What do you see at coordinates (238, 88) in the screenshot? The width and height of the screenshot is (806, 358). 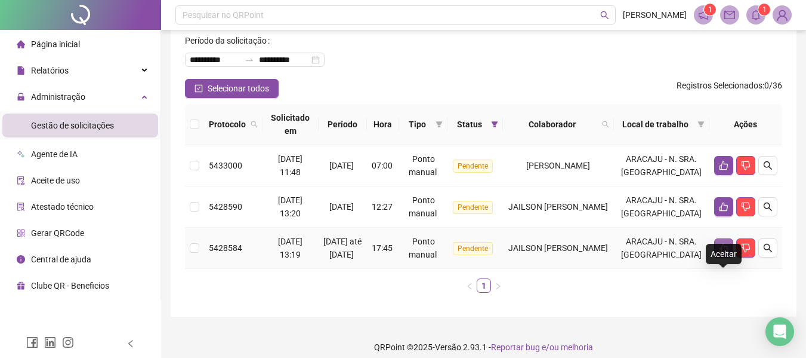 I see `span: Selecionar todos` at bounding box center [238, 88].